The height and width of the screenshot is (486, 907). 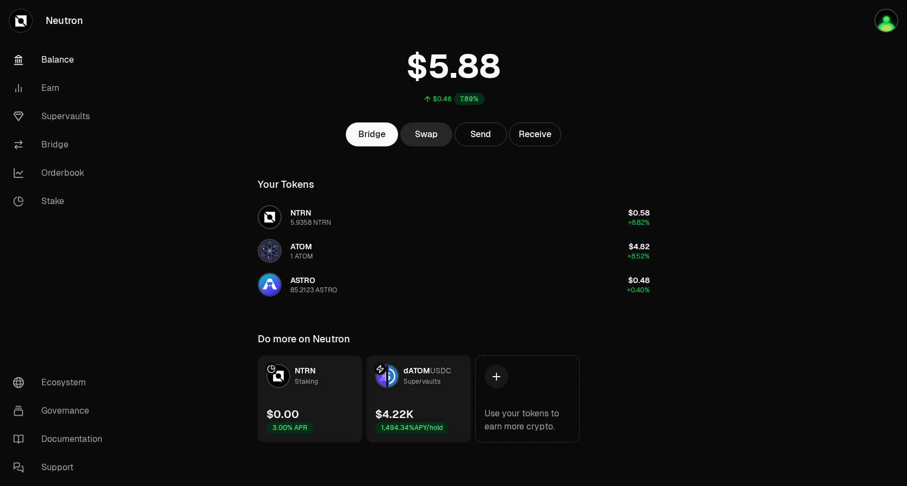 I want to click on span: USDC, so click(x=441, y=370).